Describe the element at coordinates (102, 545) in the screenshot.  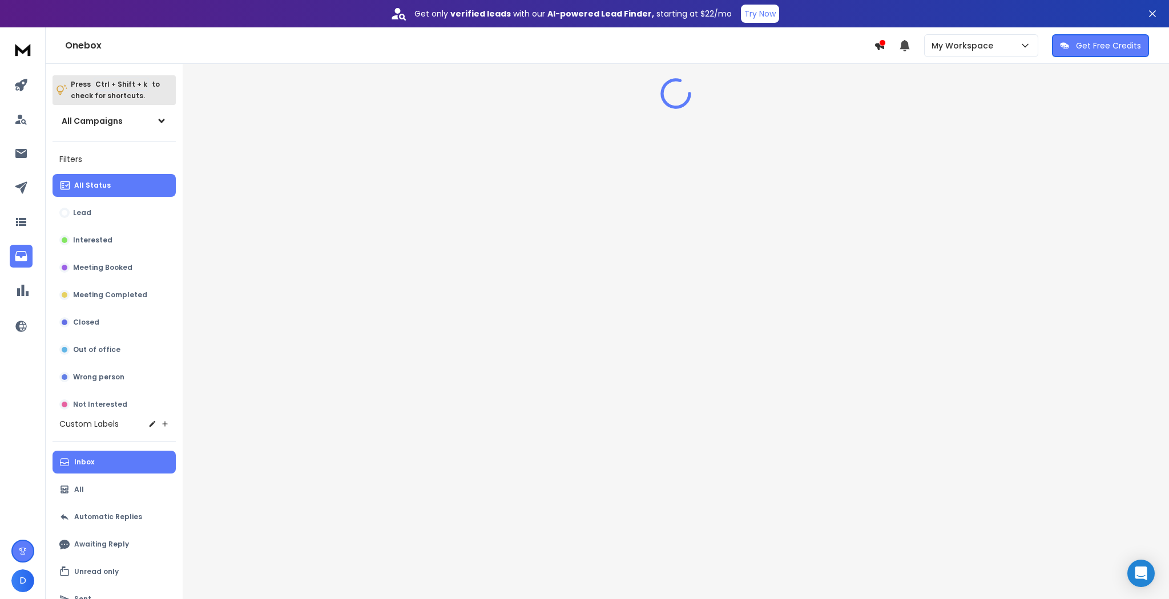
I see `p: Awaiting Reply` at that location.